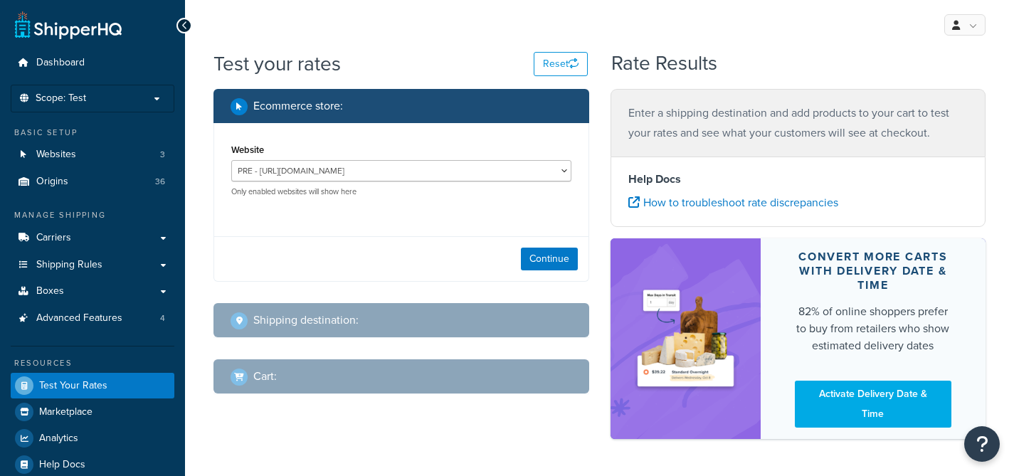  Describe the element at coordinates (93, 63) in the screenshot. I see `li: Dashboard` at that location.